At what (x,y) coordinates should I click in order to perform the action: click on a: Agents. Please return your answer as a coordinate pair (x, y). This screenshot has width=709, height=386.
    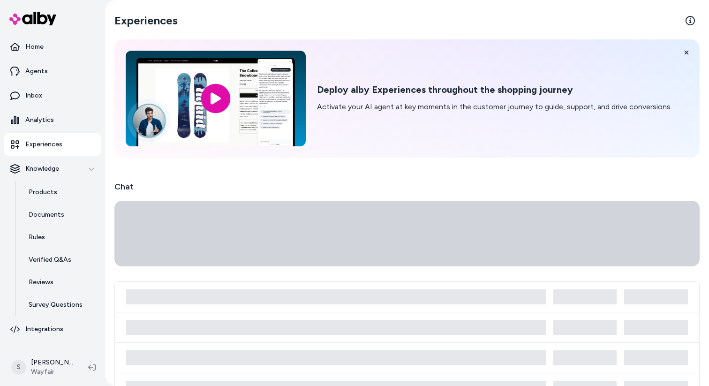
    Looking at the image, I should click on (53, 71).